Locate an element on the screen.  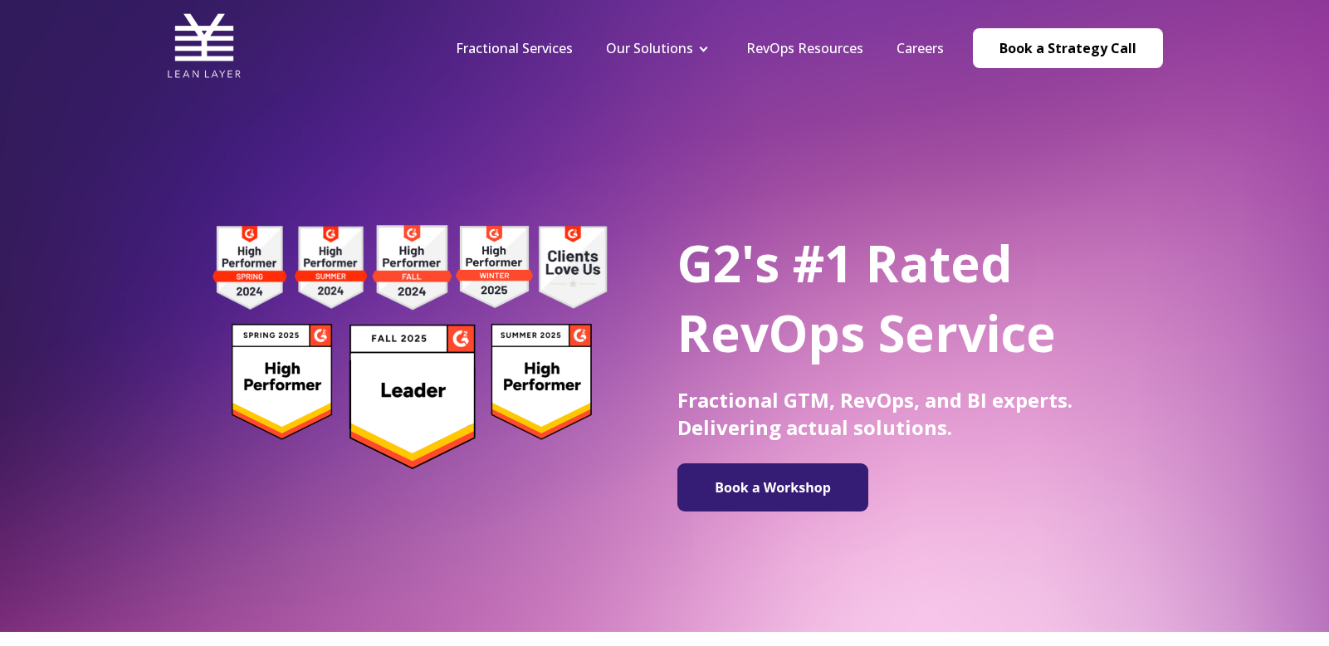
a: Fractional Services is located at coordinates (514, 48).